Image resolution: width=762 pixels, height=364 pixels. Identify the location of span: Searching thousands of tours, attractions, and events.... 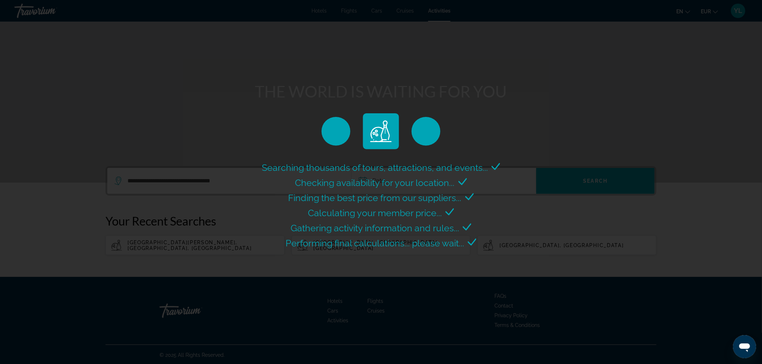
(375, 168).